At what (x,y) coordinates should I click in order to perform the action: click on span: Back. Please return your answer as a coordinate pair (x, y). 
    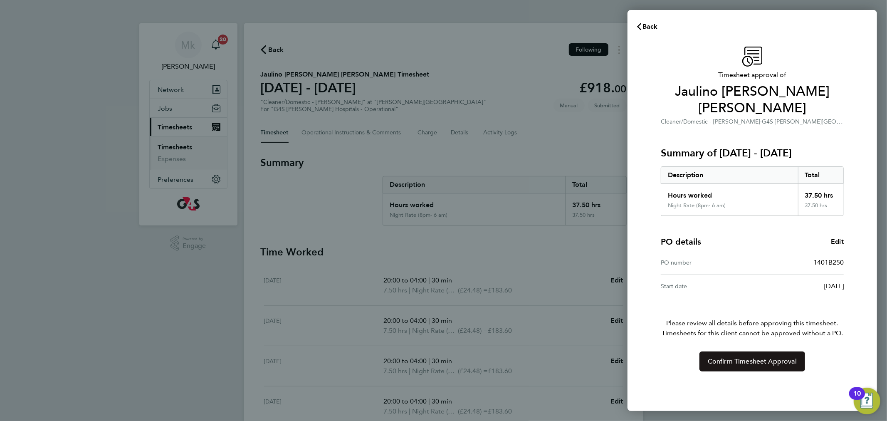
    Looking at the image, I should click on (650, 26).